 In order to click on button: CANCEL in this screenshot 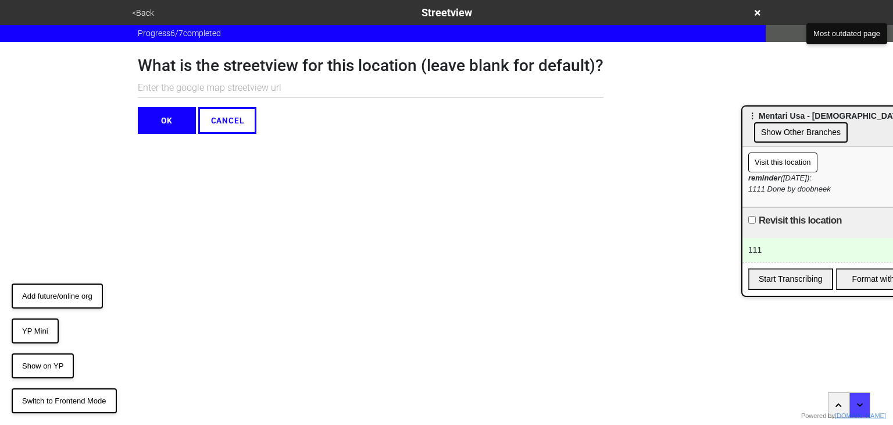, I will do `click(227, 120)`.